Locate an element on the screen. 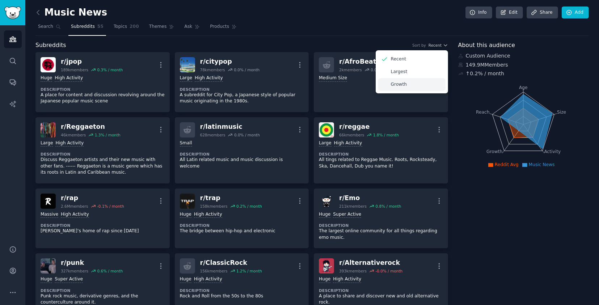 This screenshot has height=305, width=599. div: 211k members is located at coordinates (353, 206).